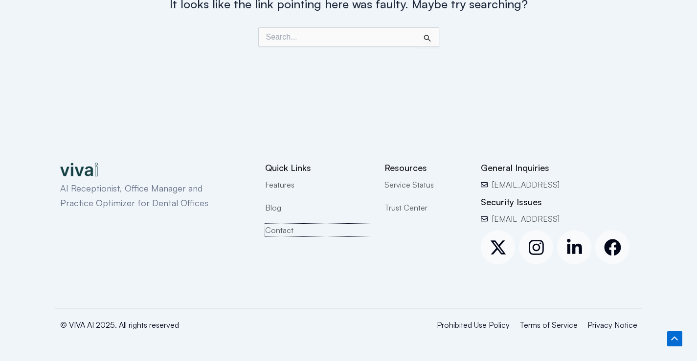  What do you see at coordinates (612, 325) in the screenshot?
I see `span: Privacy Notice` at bounding box center [612, 325].